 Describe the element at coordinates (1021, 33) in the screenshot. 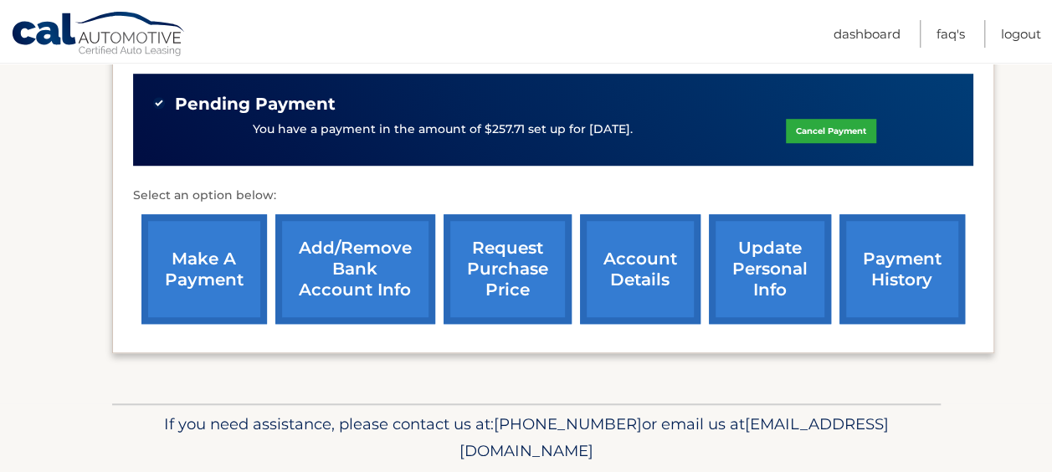

I see `a: Logout` at that location.